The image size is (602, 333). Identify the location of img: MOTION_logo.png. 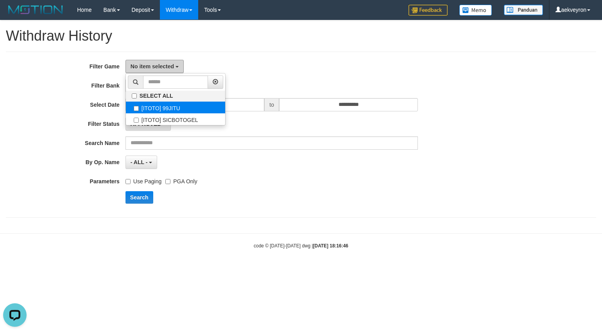
(36, 10).